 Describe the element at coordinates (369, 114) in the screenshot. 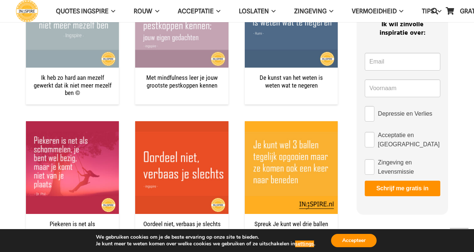

I see `input: Depressie en Verlies` at that location.